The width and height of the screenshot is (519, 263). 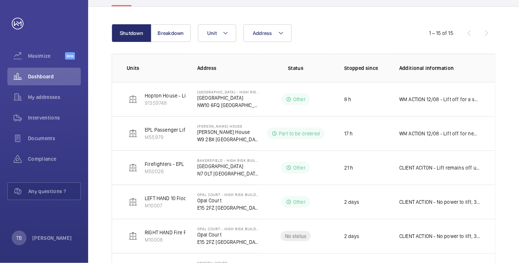 I want to click on p: No status, so click(x=296, y=236).